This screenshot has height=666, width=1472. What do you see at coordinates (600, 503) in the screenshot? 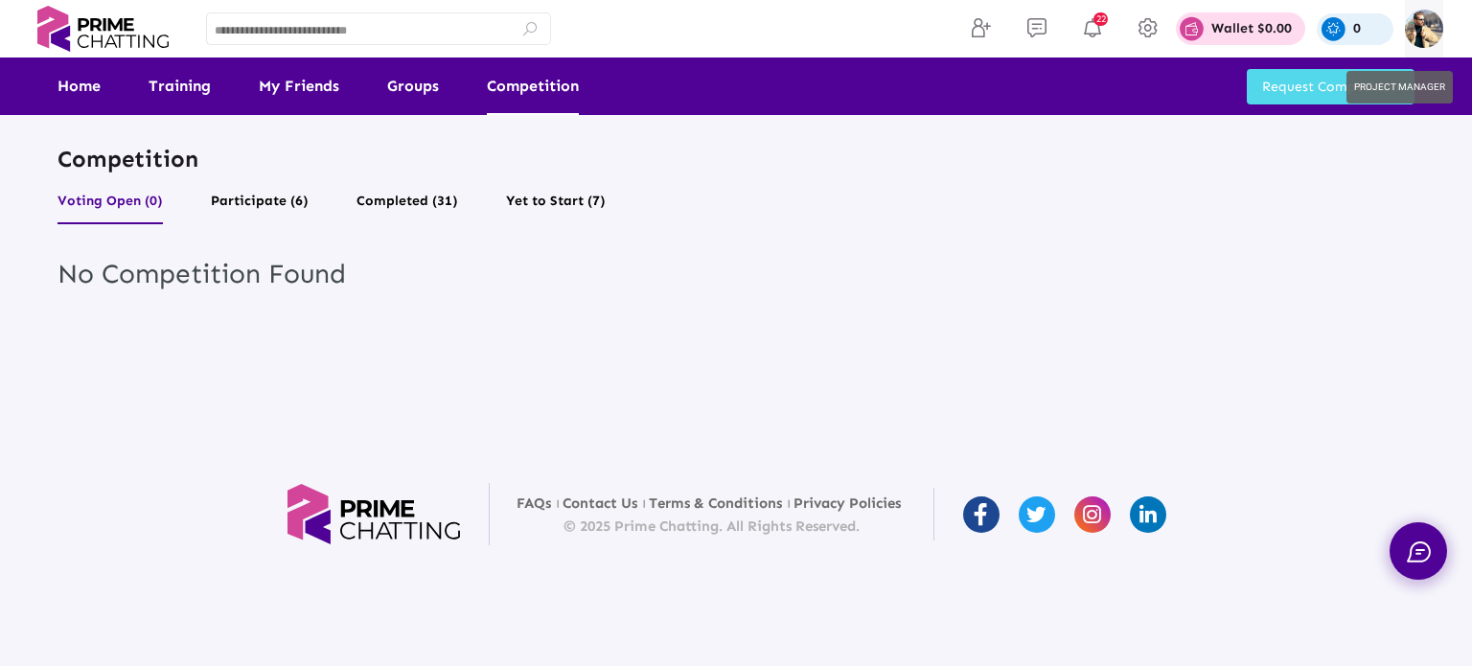
I see `a: Contact Us` at bounding box center [600, 503].